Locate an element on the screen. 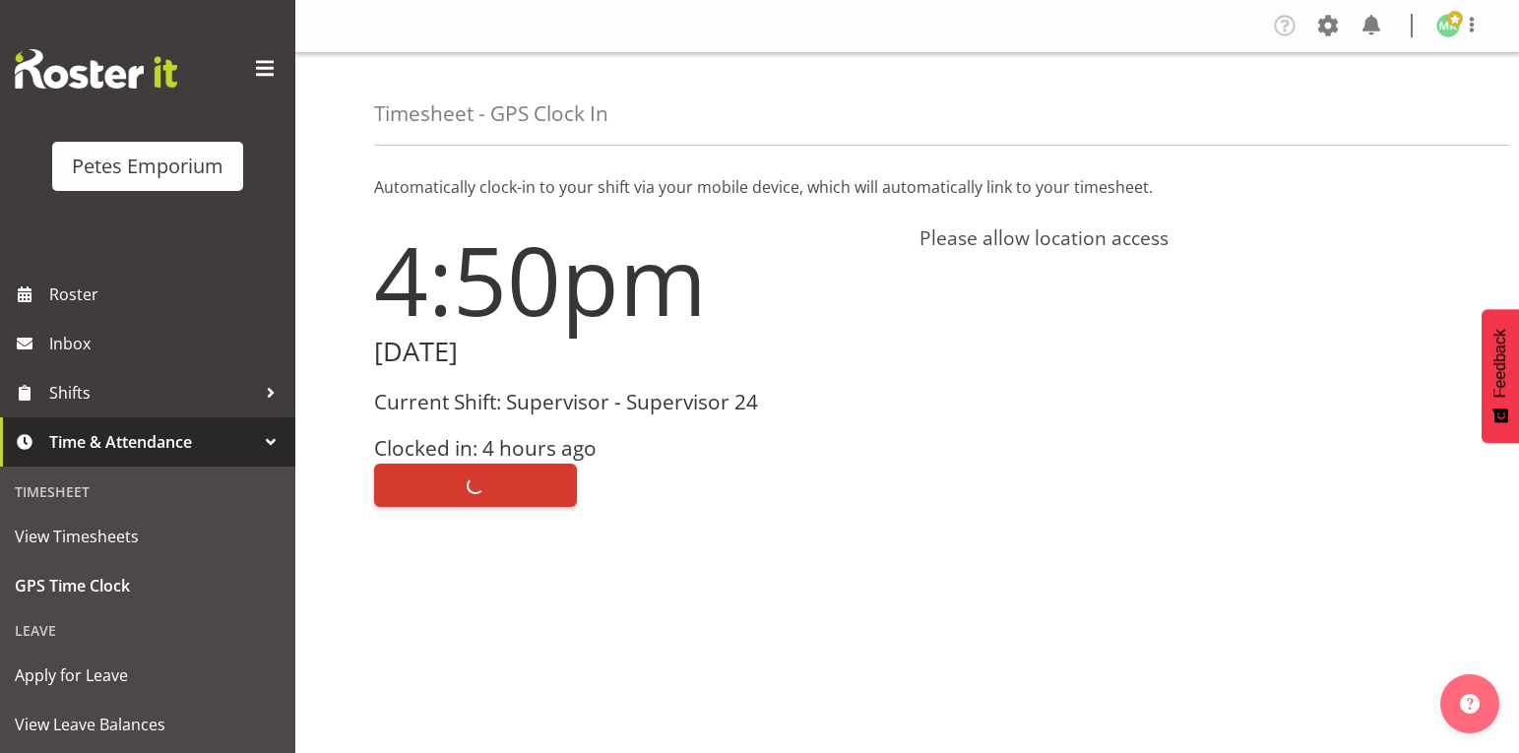 This screenshot has width=1519, height=753. span: Roster is located at coordinates (167, 294).